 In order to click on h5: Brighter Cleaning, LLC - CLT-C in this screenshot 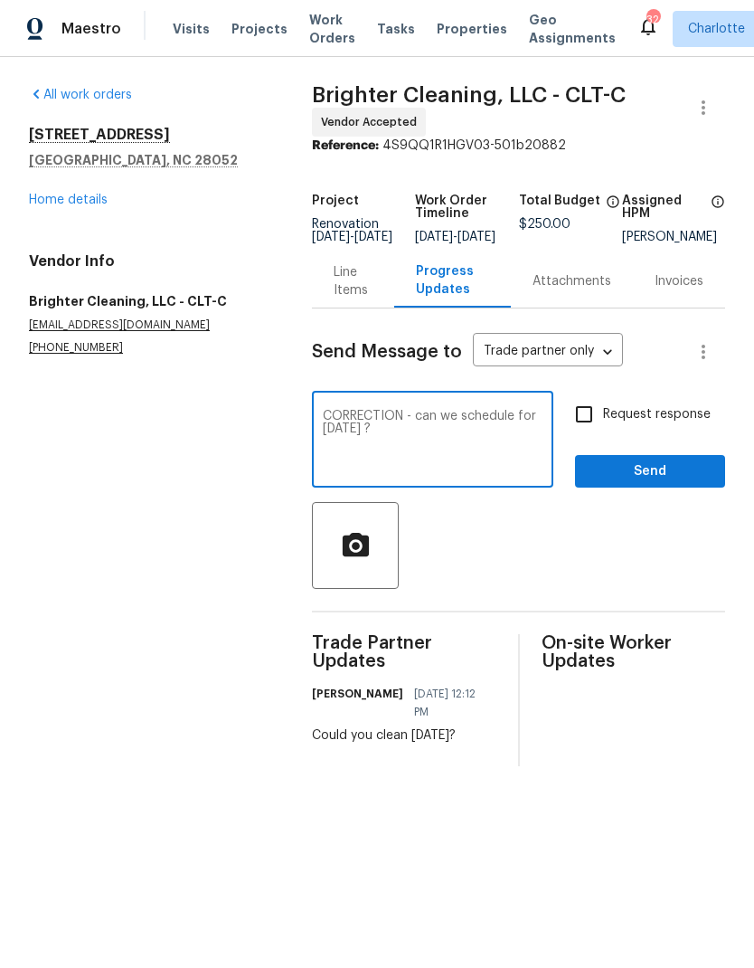, I will do `click(148, 301)`.